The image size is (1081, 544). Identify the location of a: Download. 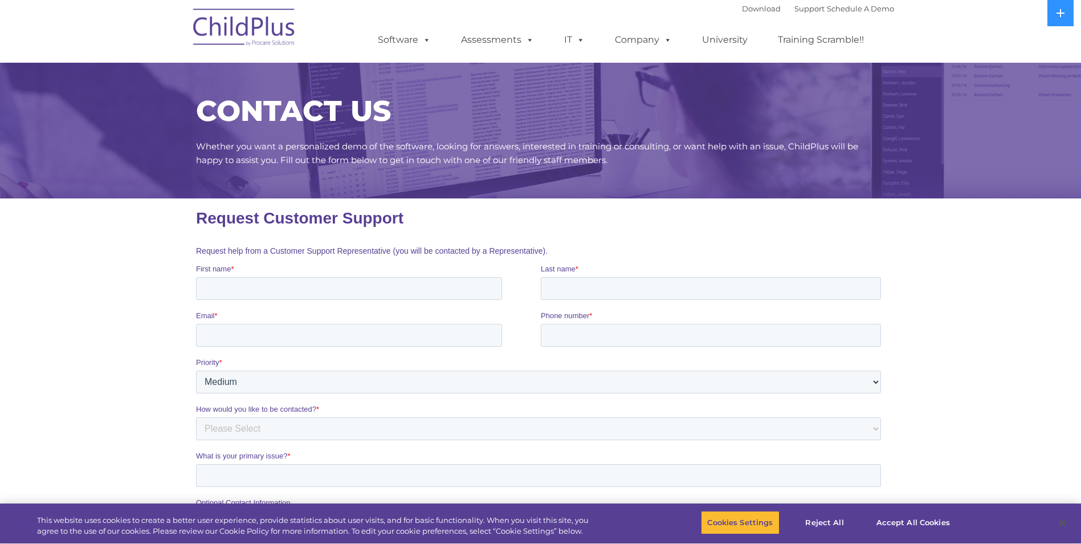
(761, 9).